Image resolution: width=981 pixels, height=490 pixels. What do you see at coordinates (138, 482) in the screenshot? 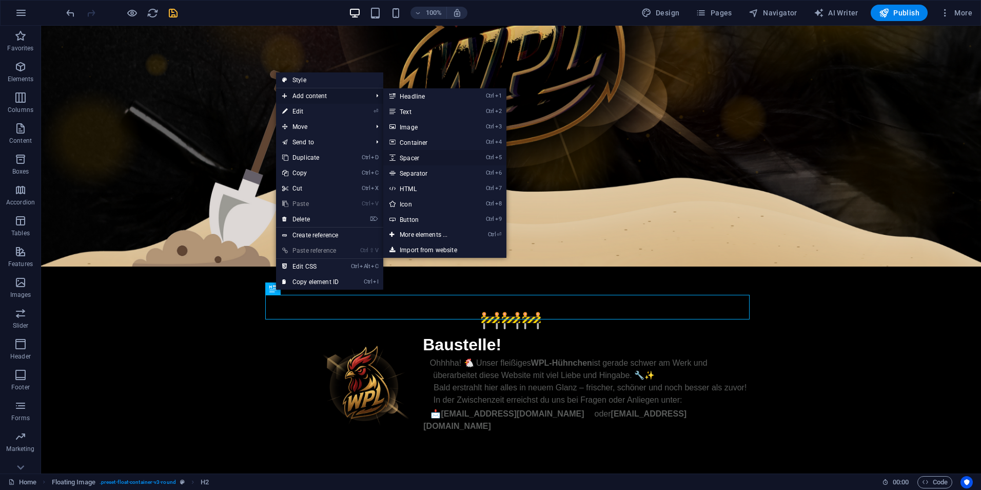
I see `span: . preset-float-container-v3-round` at bounding box center [138, 482].